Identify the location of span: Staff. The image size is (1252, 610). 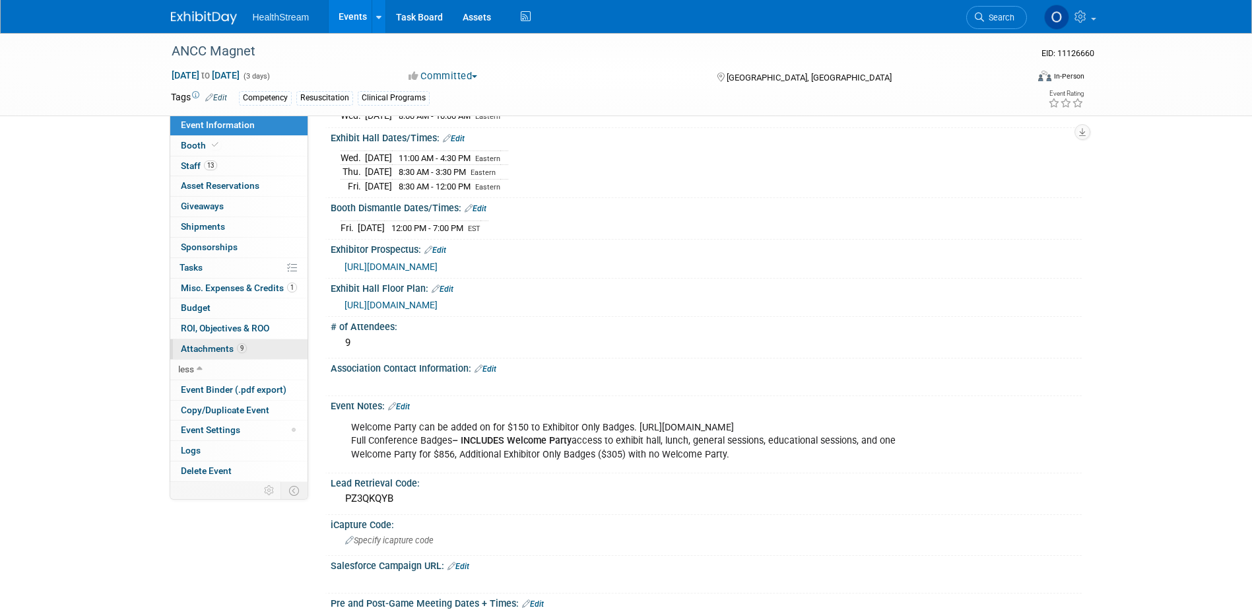
(199, 166).